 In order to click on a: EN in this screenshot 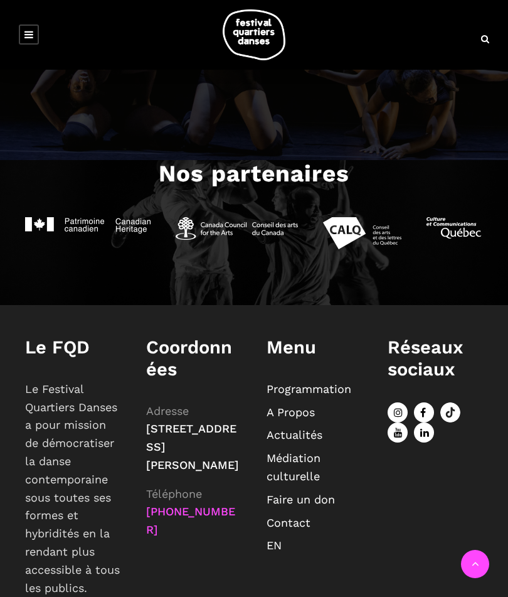, I will do `click(274, 545)`.